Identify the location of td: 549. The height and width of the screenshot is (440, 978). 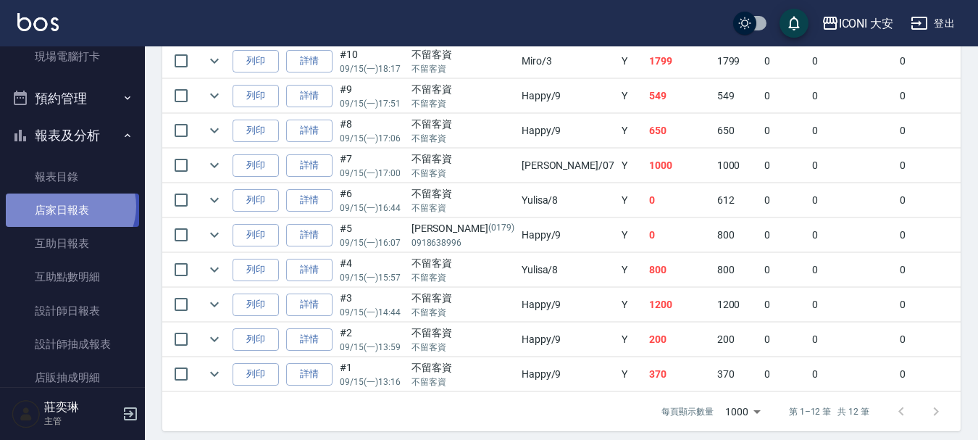
(679, 96).